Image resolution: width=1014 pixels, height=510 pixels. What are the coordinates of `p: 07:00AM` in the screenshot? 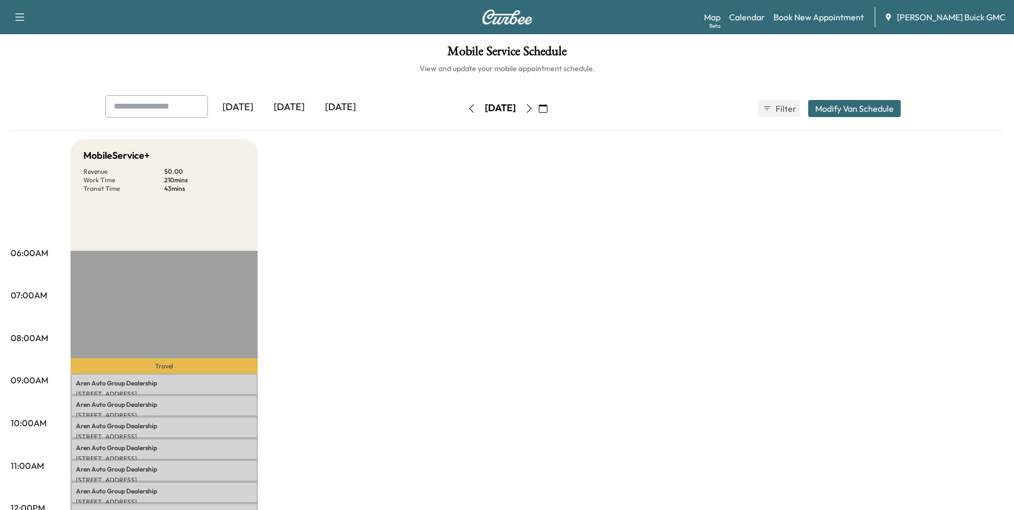 It's located at (29, 295).